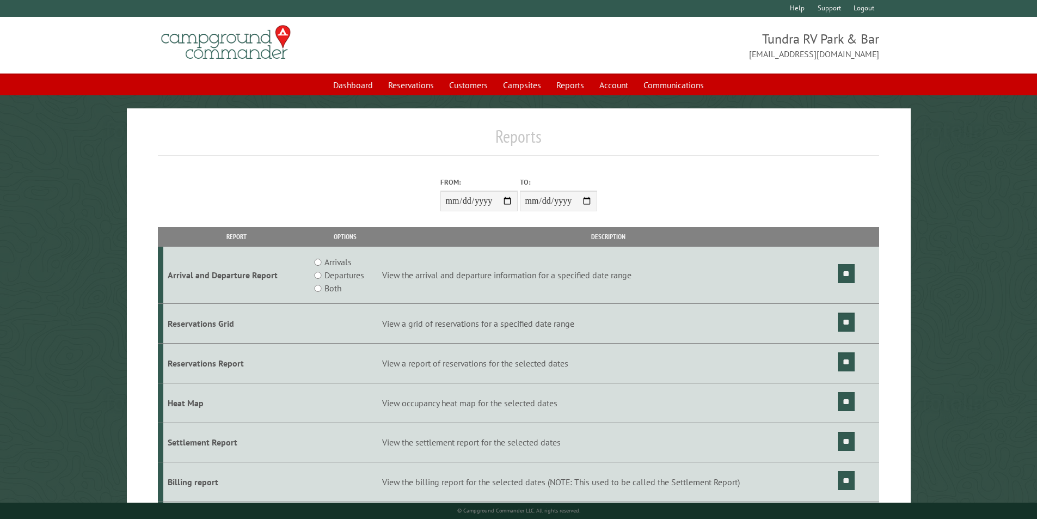 The width and height of the screenshot is (1037, 519). What do you see at coordinates (608, 323) in the screenshot?
I see `td: View a grid of reservations for a specified date range` at bounding box center [608, 323].